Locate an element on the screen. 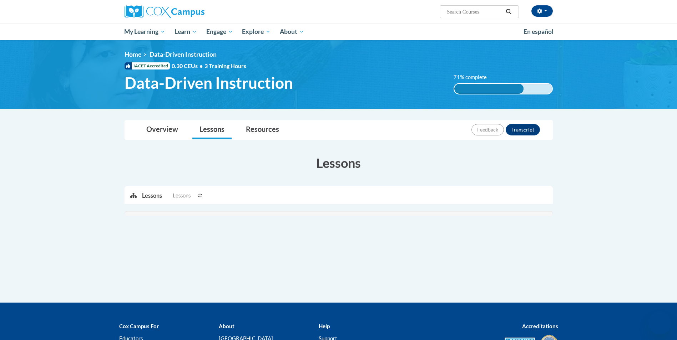 The image size is (677, 340). div: Main menu is located at coordinates (339, 32).